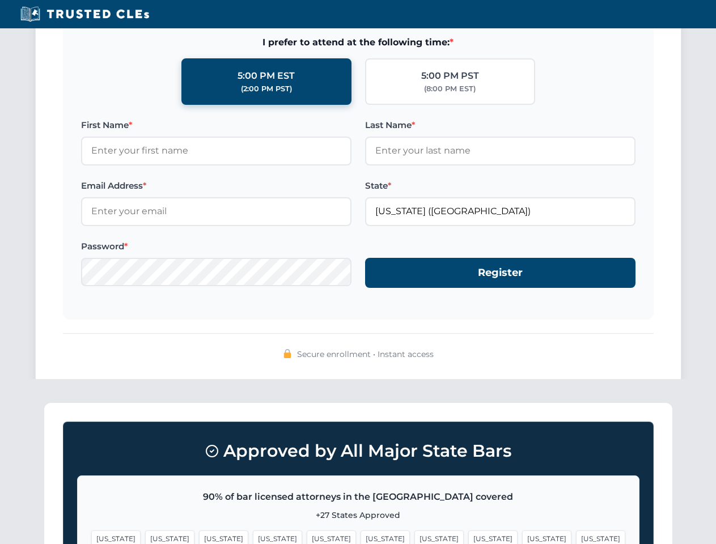  What do you see at coordinates (267, 89) in the screenshot?
I see `div: (2:00 PM PST)` at bounding box center [267, 89].